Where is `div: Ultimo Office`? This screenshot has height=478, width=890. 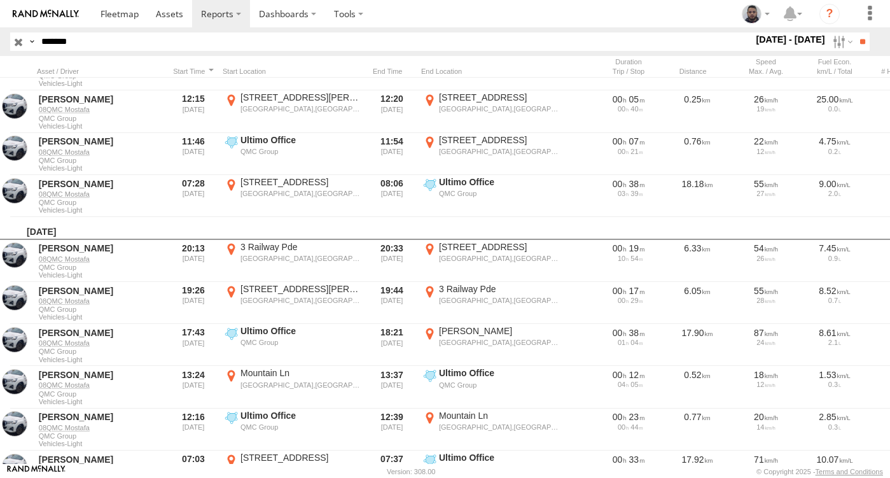 div: Ultimo Office is located at coordinates (499, 182).